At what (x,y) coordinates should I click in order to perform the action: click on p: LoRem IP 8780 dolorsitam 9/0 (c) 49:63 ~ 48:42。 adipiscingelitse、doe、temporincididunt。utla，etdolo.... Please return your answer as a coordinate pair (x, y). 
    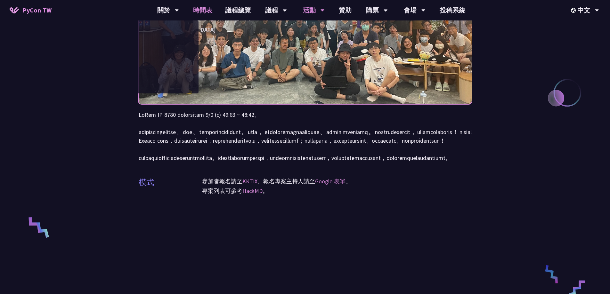
    Looking at the image, I should click on (305, 136).